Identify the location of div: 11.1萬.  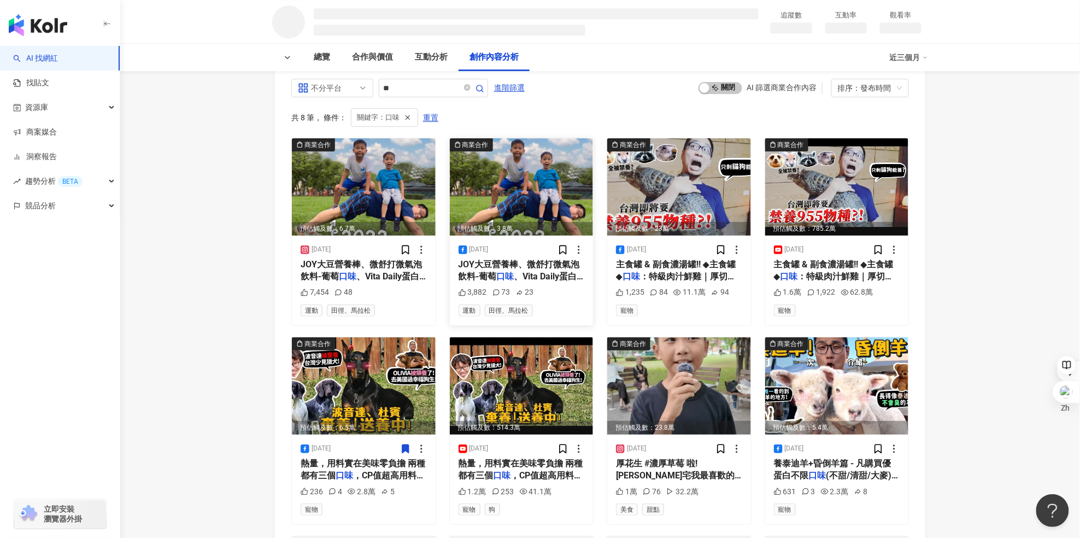
(689, 292).